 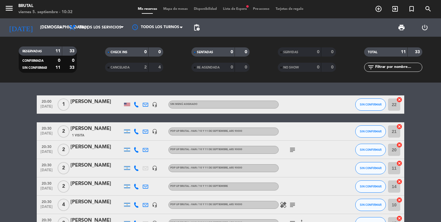 I want to click on strong: 2, so click(x=146, y=67).